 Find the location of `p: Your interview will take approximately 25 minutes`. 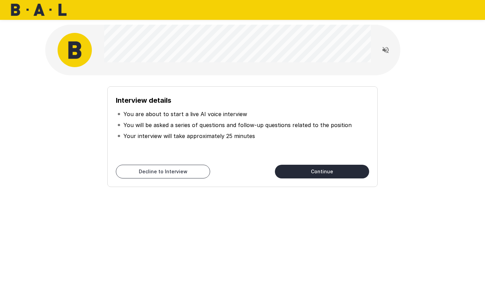

p: Your interview will take approximately 25 minutes is located at coordinates (189, 136).